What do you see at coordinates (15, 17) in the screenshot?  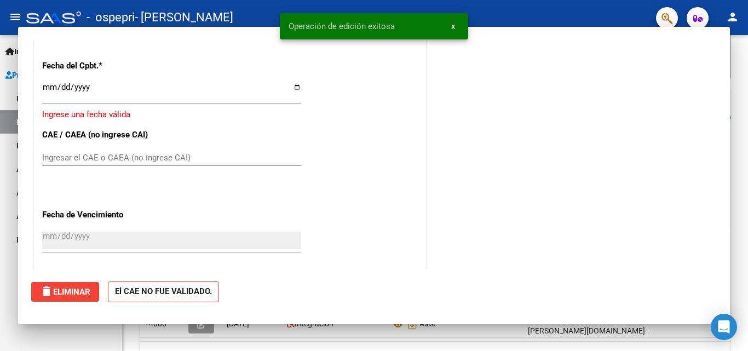 I see `mat-icon: menu` at bounding box center [15, 17].